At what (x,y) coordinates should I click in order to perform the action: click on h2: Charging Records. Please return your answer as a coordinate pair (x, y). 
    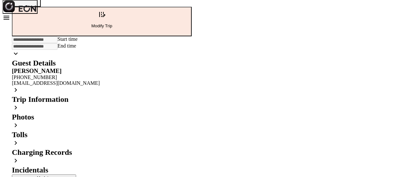
    Looking at the image, I should click on (102, 152).